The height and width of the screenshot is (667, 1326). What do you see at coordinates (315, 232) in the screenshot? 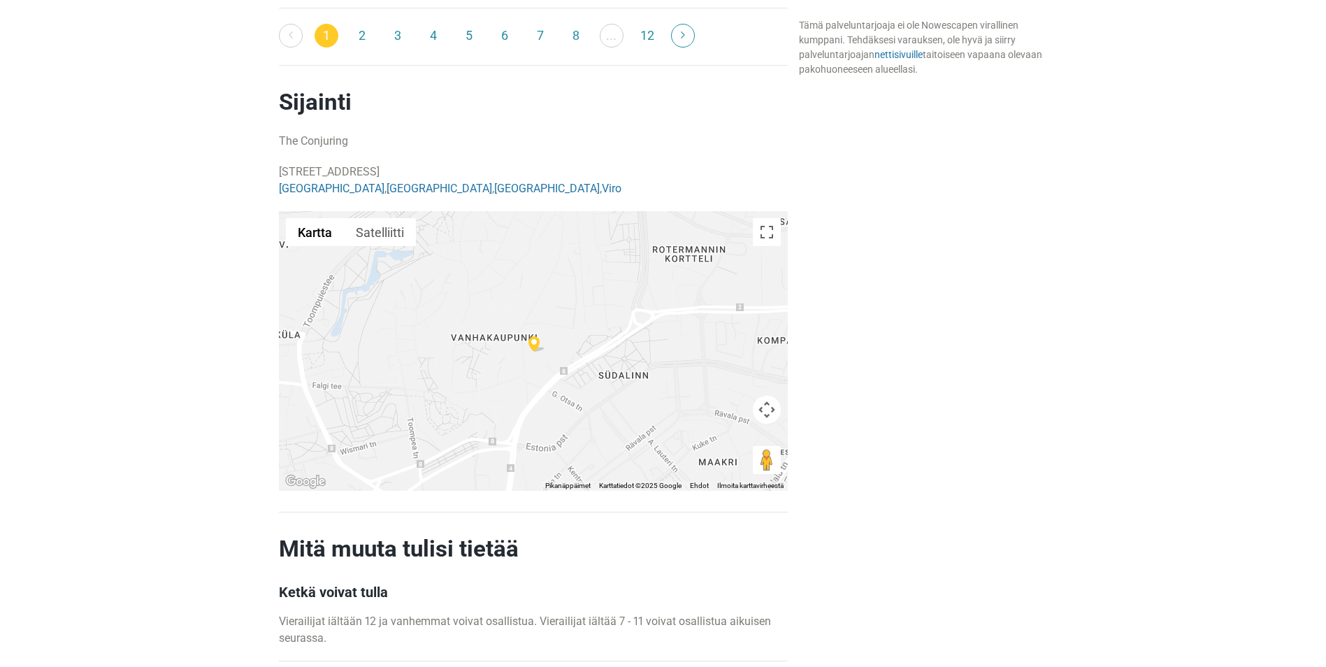
I see `button: Näytä katukartta` at bounding box center [315, 232].